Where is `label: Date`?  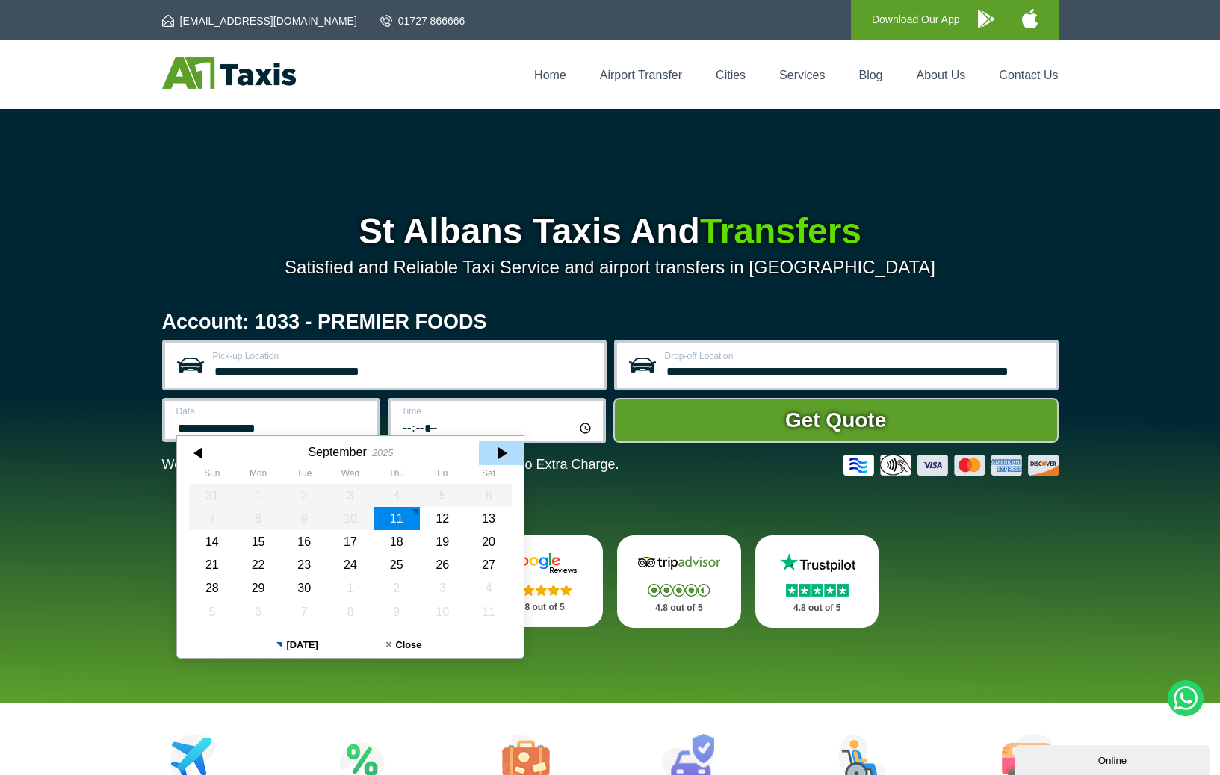 label: Date is located at coordinates (272, 412).